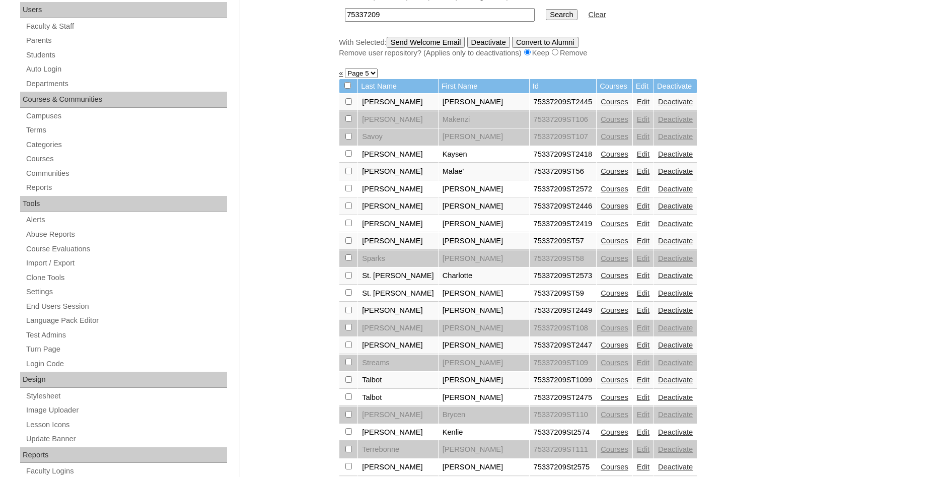 The image size is (941, 477). Describe the element at coordinates (426, 42) in the screenshot. I see `input: Send Welcome Email` at that location.